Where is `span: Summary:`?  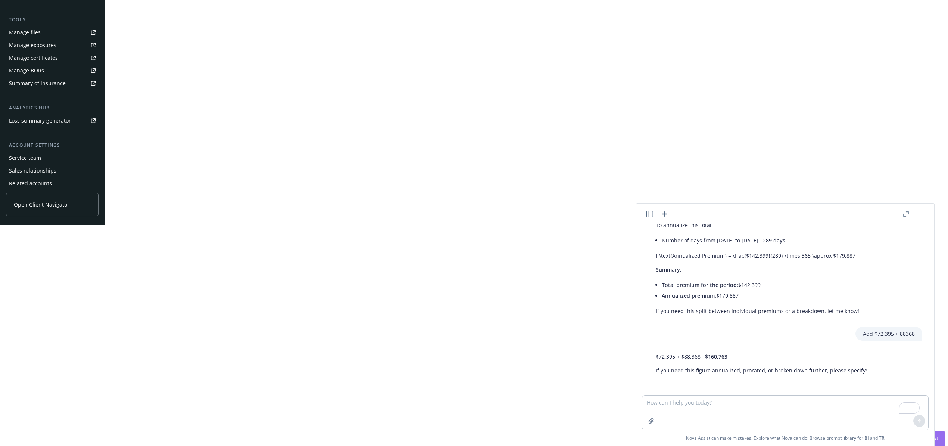
span: Summary: is located at coordinates (669, 269).